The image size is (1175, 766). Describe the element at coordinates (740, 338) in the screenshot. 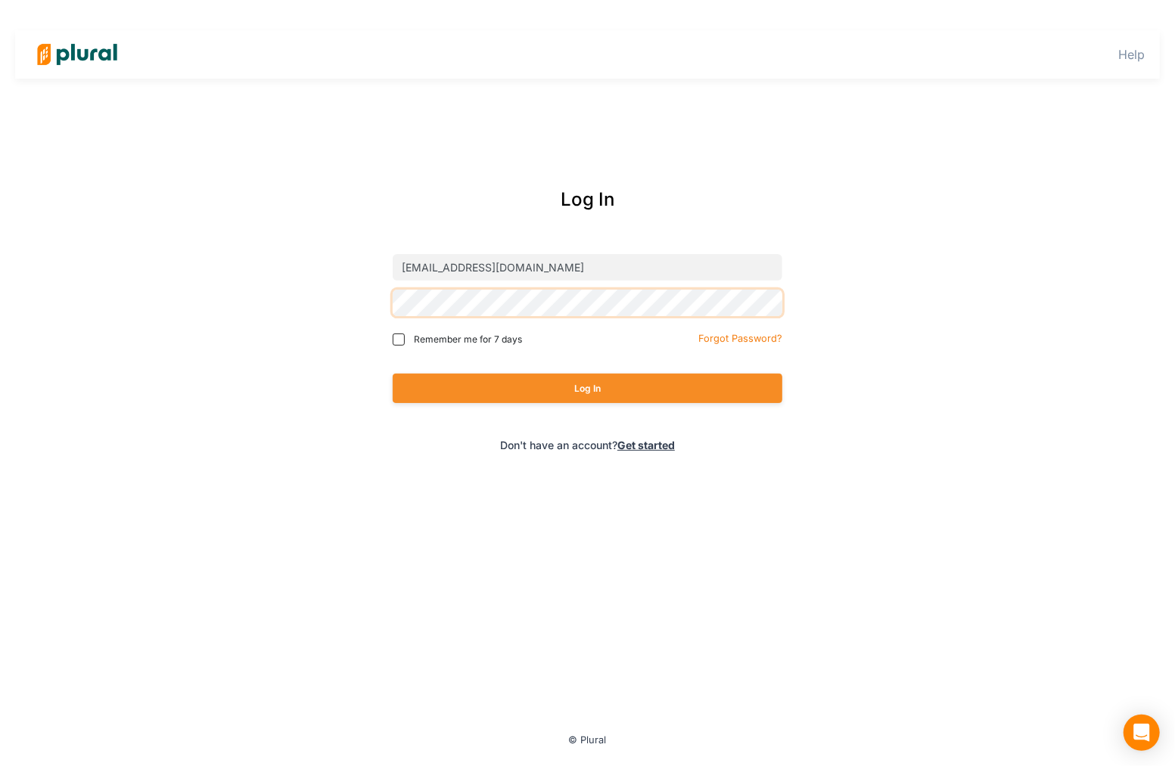

I see `small: Forgot Password?` at that location.